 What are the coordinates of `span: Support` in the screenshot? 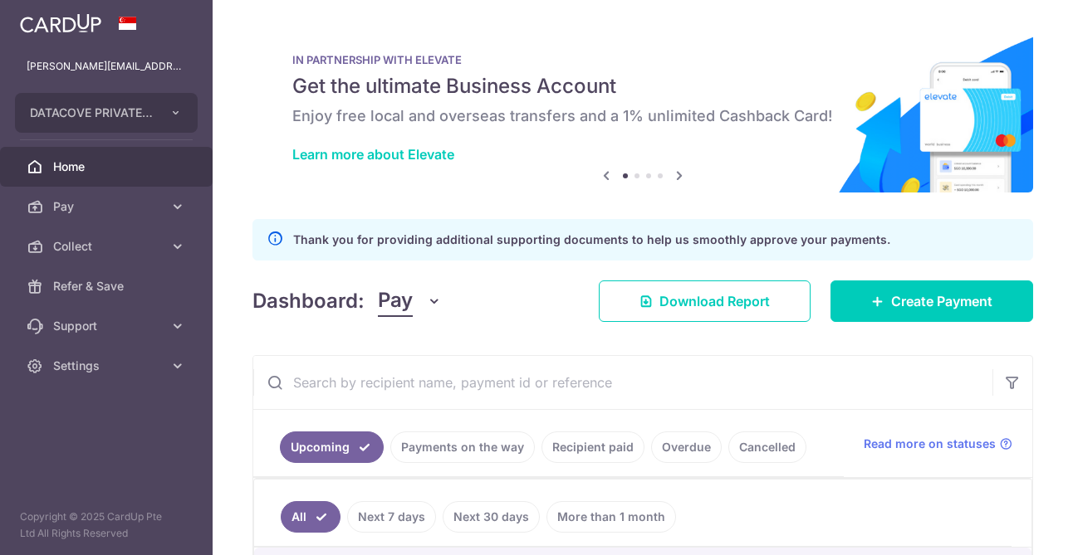 It's located at (108, 326).